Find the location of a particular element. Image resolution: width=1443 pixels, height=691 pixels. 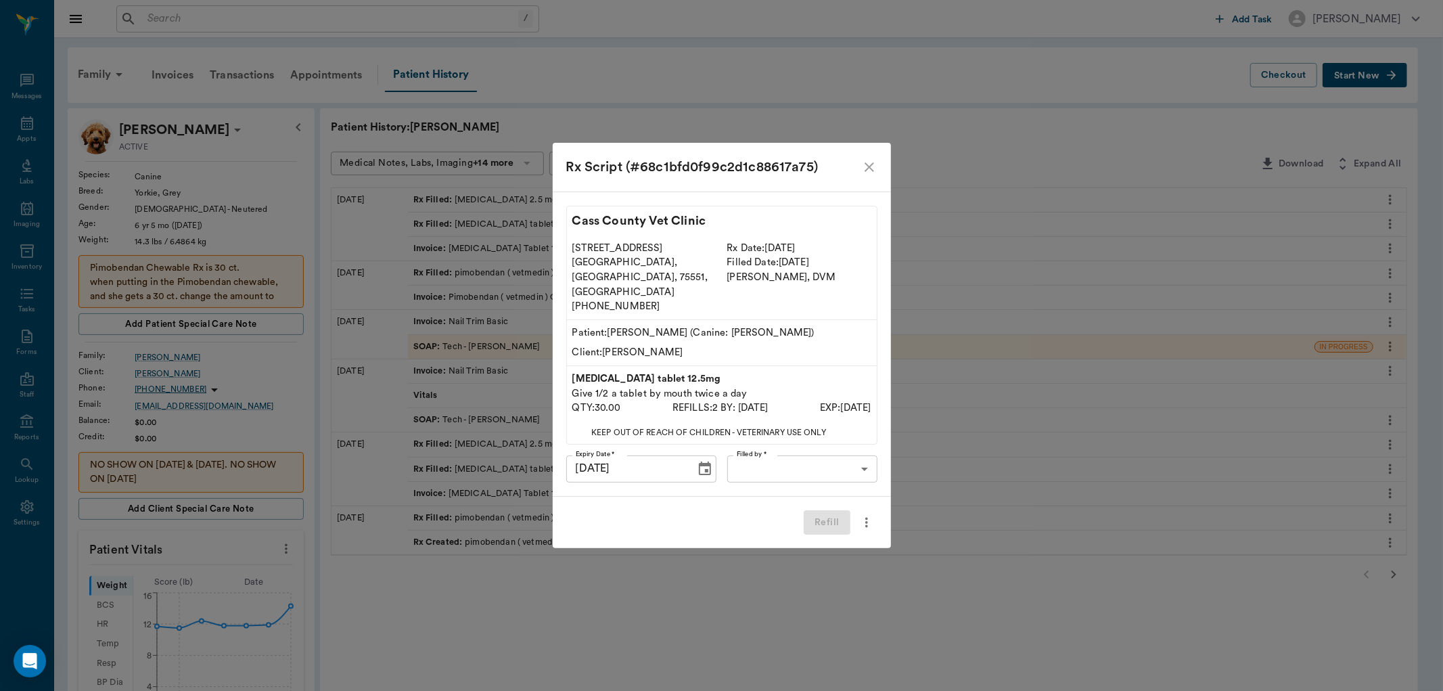

button: more is located at coordinates (866, 522).